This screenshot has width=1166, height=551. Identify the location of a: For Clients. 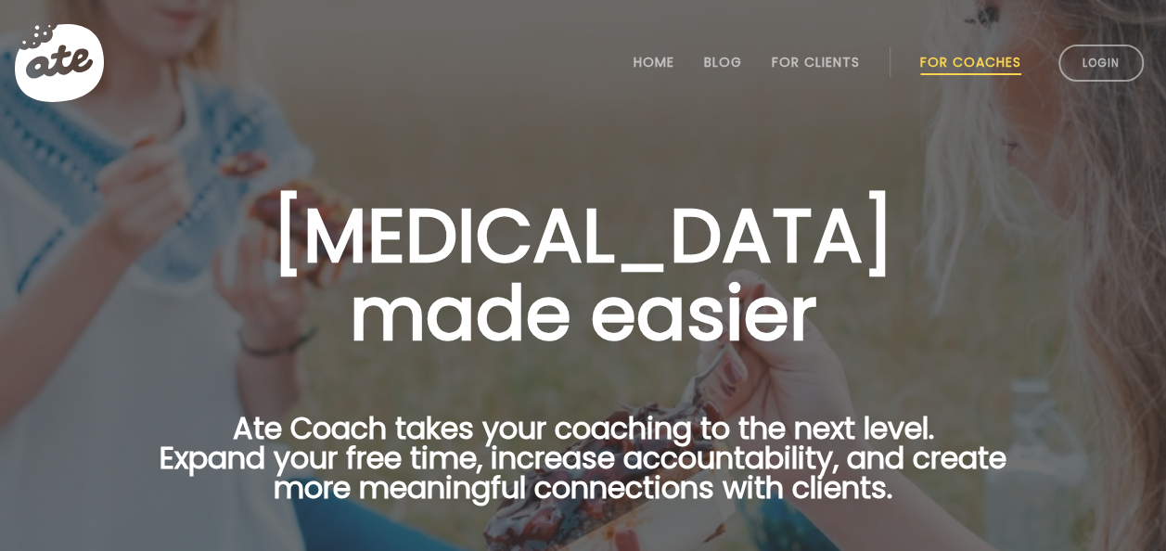
(816, 62).